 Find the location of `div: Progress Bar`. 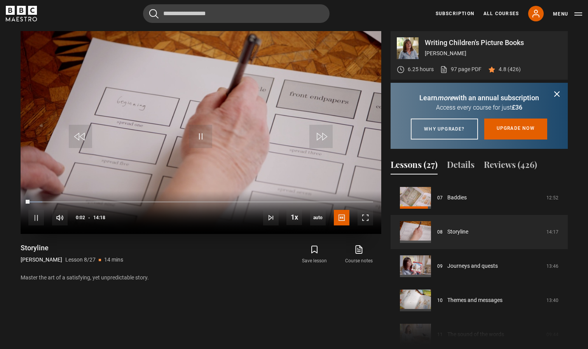

div: Progress Bar is located at coordinates (201, 202).